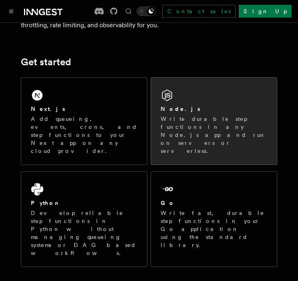 Image resolution: width=298 pixels, height=281 pixels. What do you see at coordinates (146, 11) in the screenshot?
I see `button: Toggle dark mode` at bounding box center [146, 11].